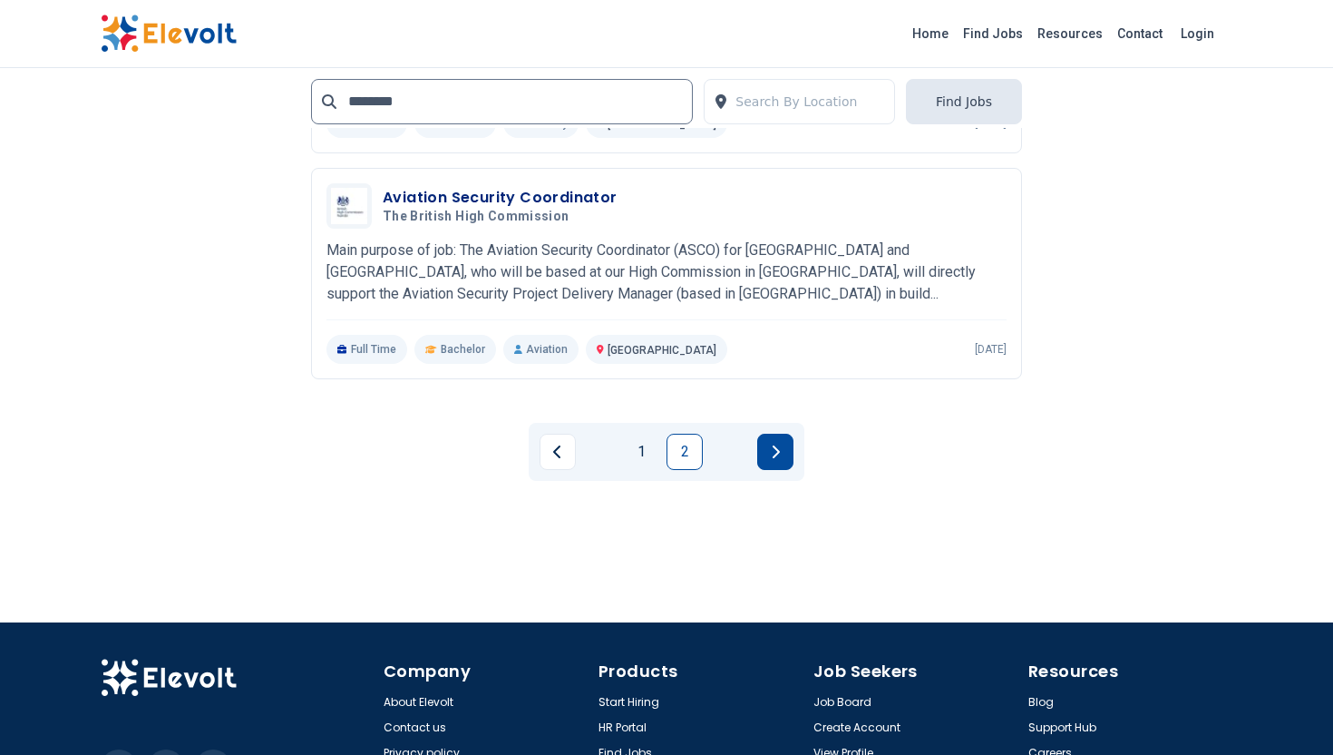 This screenshot has width=1333, height=755. What do you see at coordinates (622, 727) in the screenshot?
I see `a: HR Portal` at bounding box center [622, 727].